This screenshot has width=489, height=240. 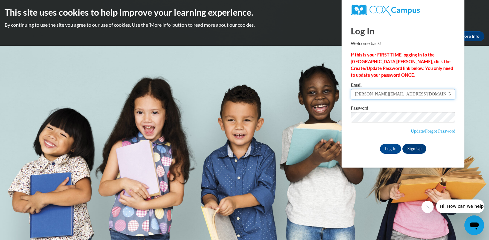 I want to click on a: Update/Forgot Password, so click(x=433, y=131).